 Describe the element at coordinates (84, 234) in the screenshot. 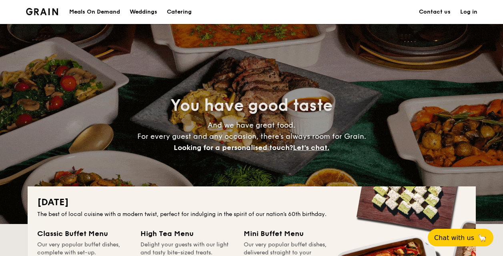

I see `div: Classic Buffet Menu` at that location.